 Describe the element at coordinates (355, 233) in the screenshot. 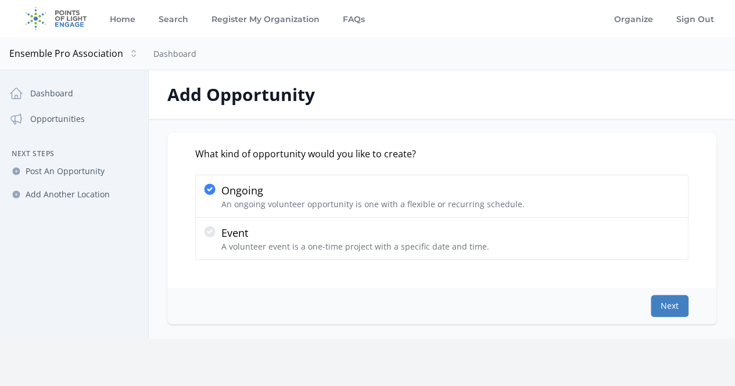

I see `p: Event` at that location.